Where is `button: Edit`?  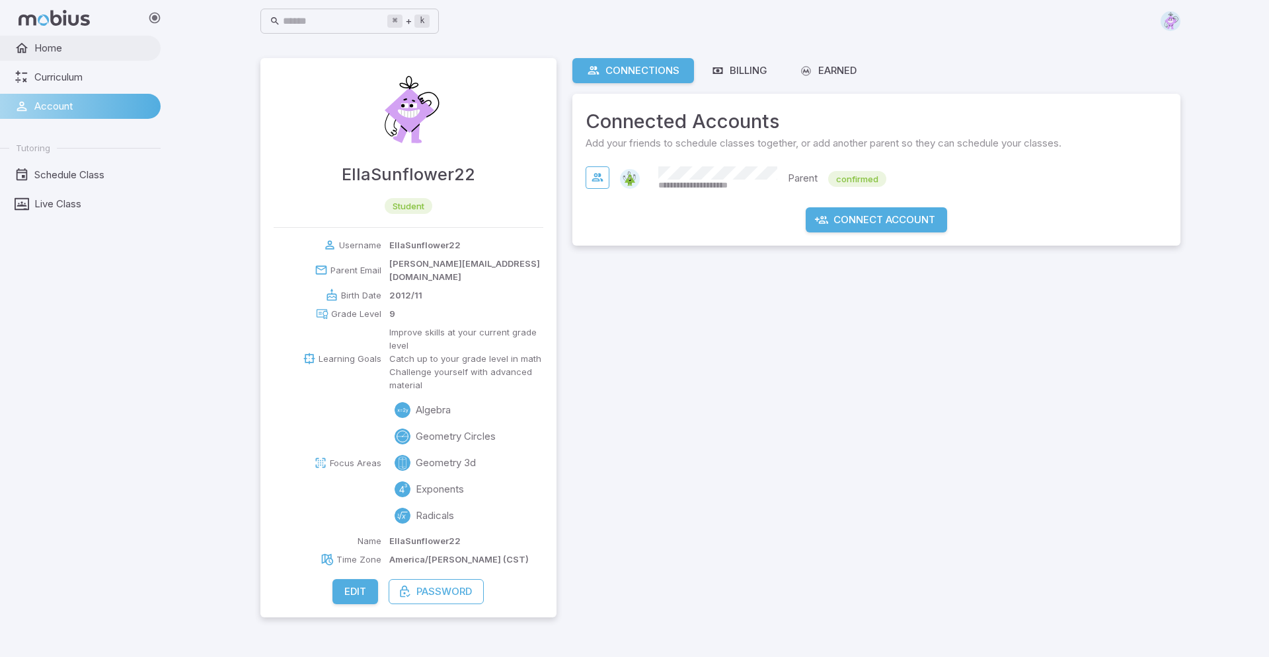
button: Edit is located at coordinates (355, 592).